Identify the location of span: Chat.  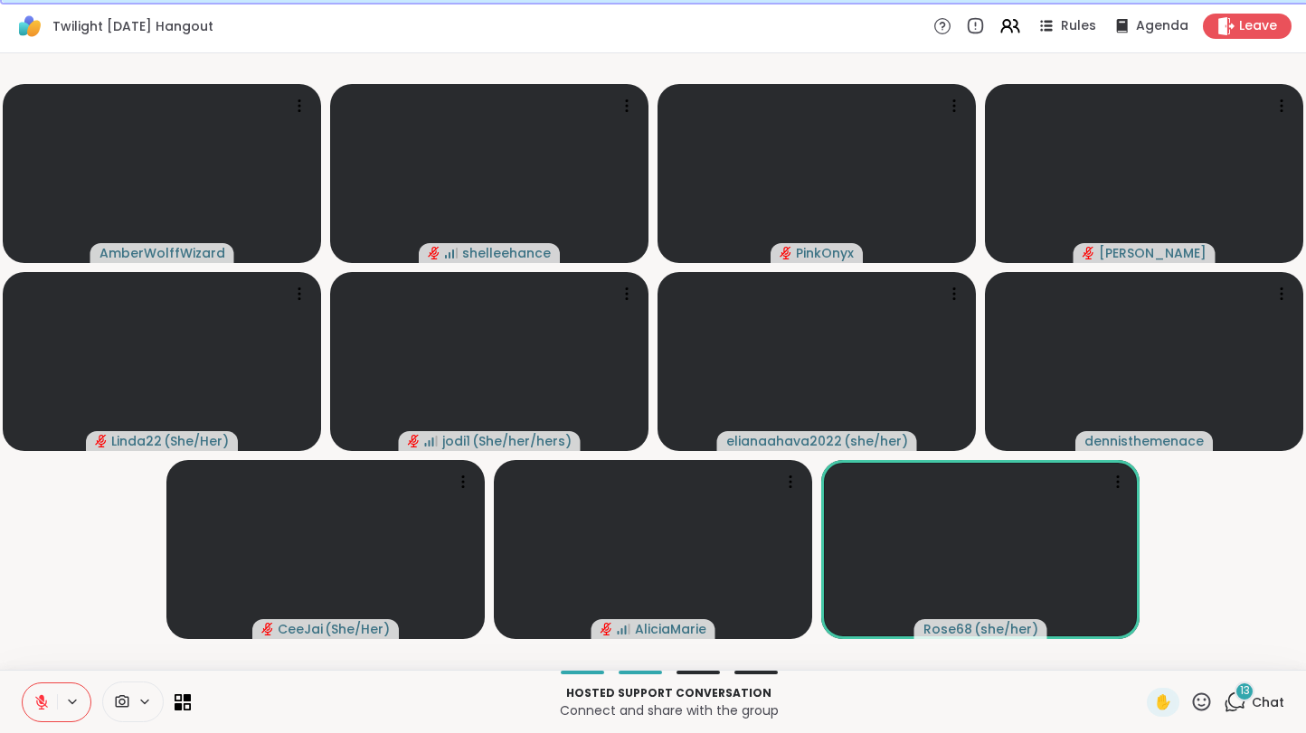
(1268, 703).